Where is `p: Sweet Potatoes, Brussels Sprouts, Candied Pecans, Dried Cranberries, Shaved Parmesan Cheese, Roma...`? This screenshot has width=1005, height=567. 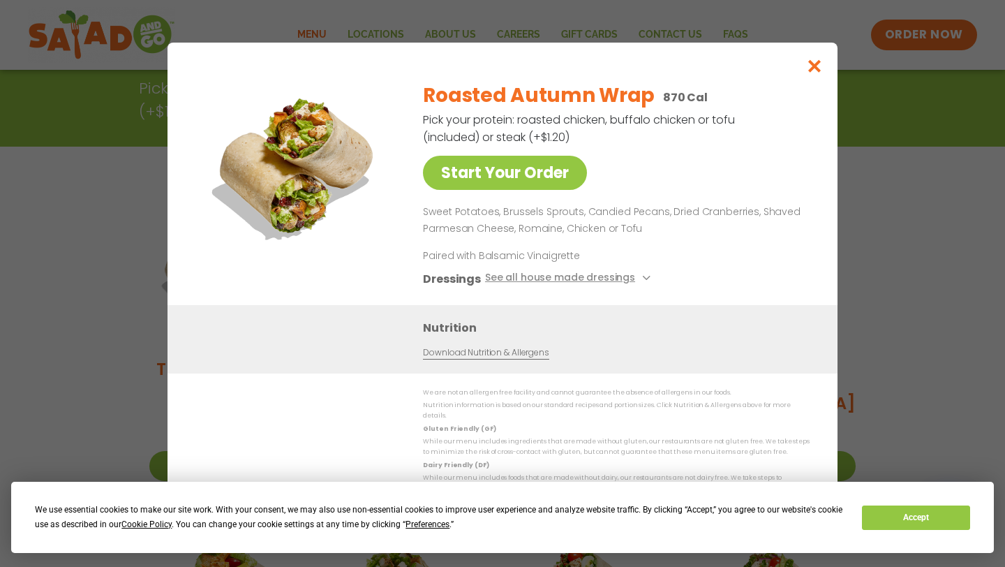 p: Sweet Potatoes, Brussels Sprouts, Candied Pecans, Dried Cranberries, Shaved Parmesan Cheese, Roma... is located at coordinates (613, 220).